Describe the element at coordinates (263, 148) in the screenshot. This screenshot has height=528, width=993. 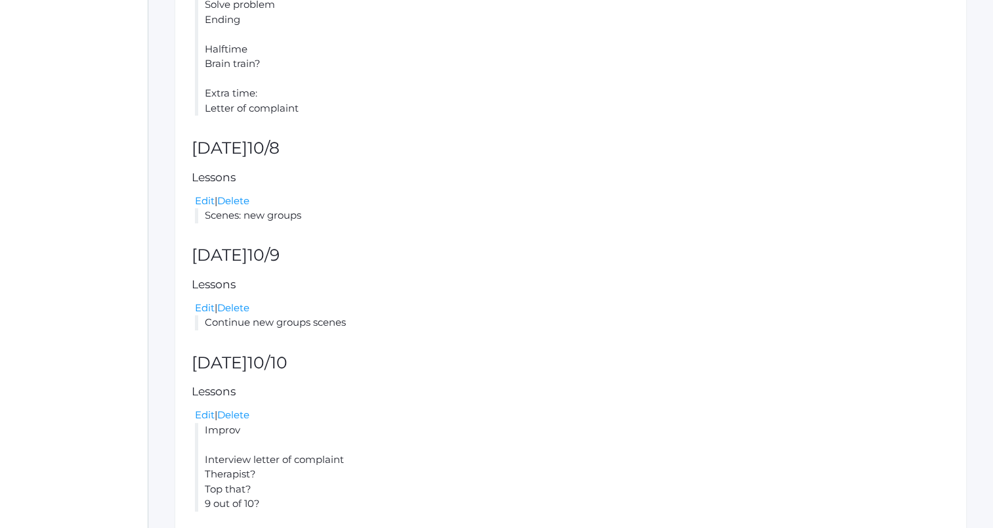
I see `span: 10/8` at that location.